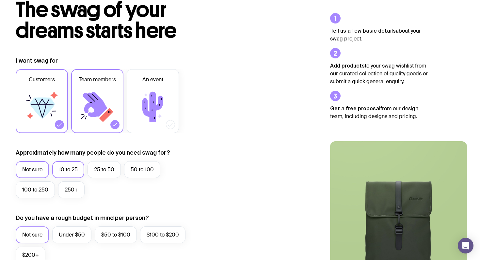 The image size is (480, 260). Describe the element at coordinates (362, 31) in the screenshot. I see `strong: Tell us a few basic details` at that location.